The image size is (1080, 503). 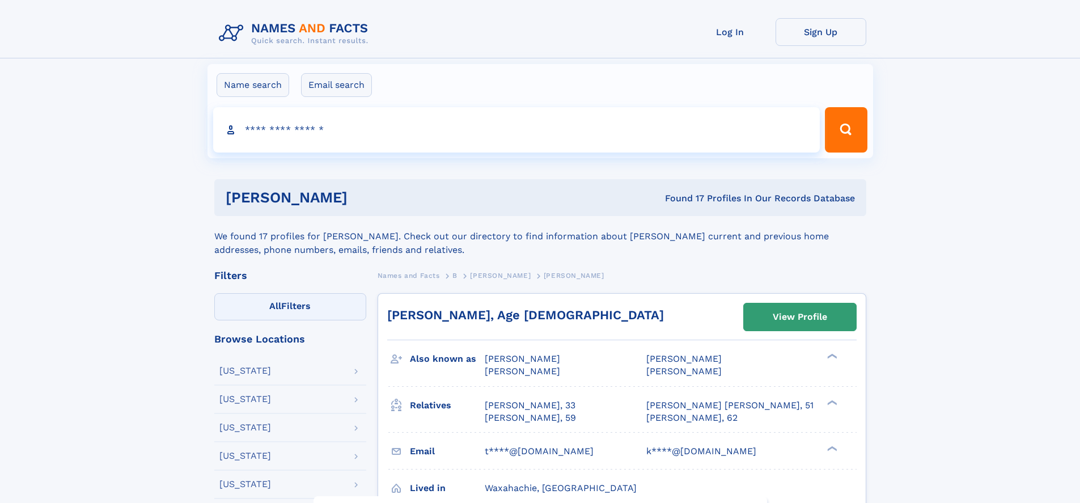 What do you see at coordinates (296, 33) in the screenshot?
I see `img: Logo Names and Facts` at bounding box center [296, 33].